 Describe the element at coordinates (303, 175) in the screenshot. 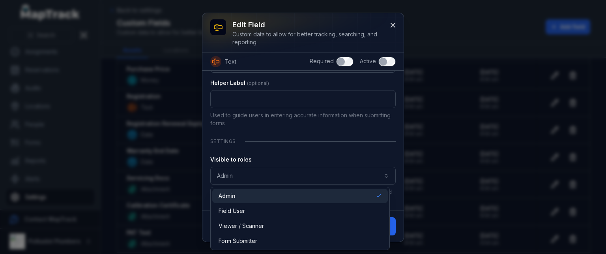

I see `button: Admin` at that location.